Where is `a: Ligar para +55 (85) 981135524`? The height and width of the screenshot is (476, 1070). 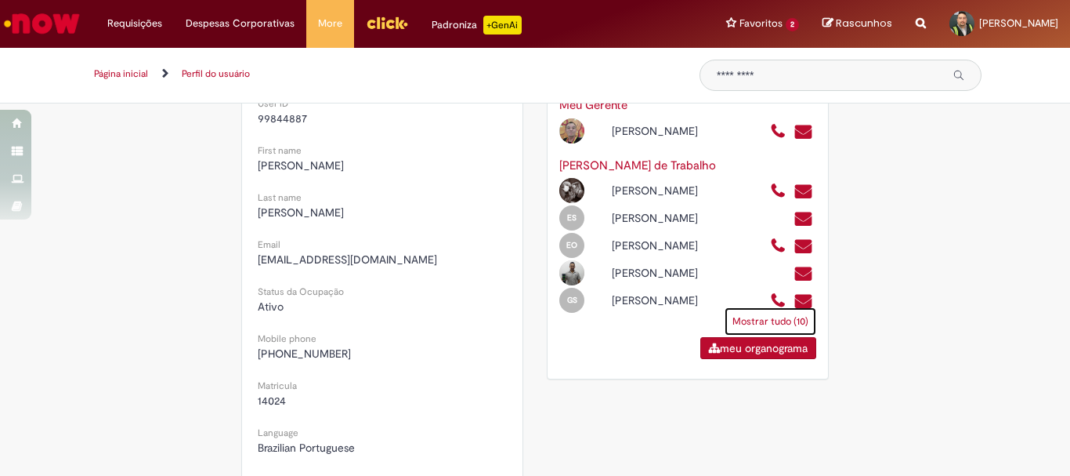 a: Ligar para +55 (85) 981135524 is located at coordinates (778, 132).